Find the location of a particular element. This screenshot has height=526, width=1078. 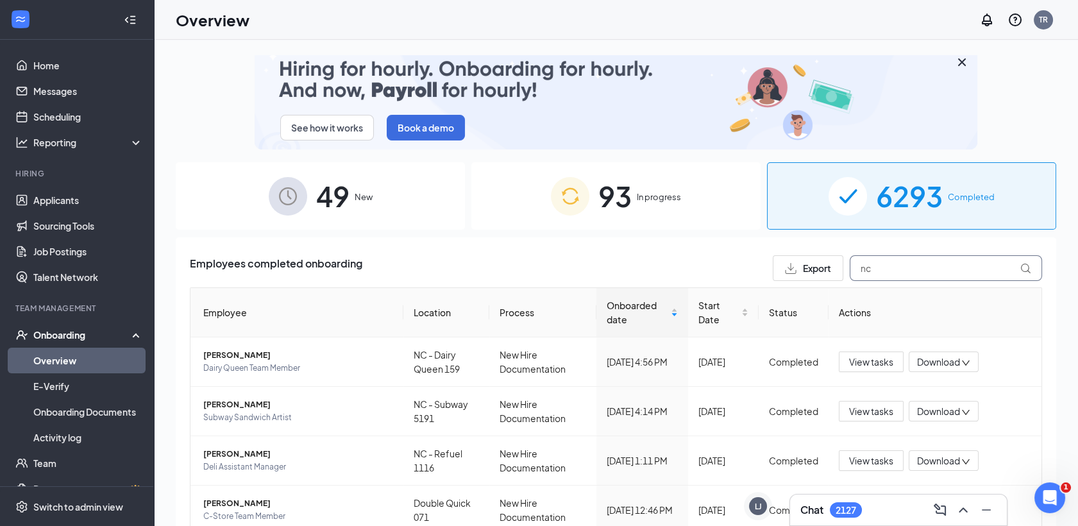

a: Overview is located at coordinates (88, 361).